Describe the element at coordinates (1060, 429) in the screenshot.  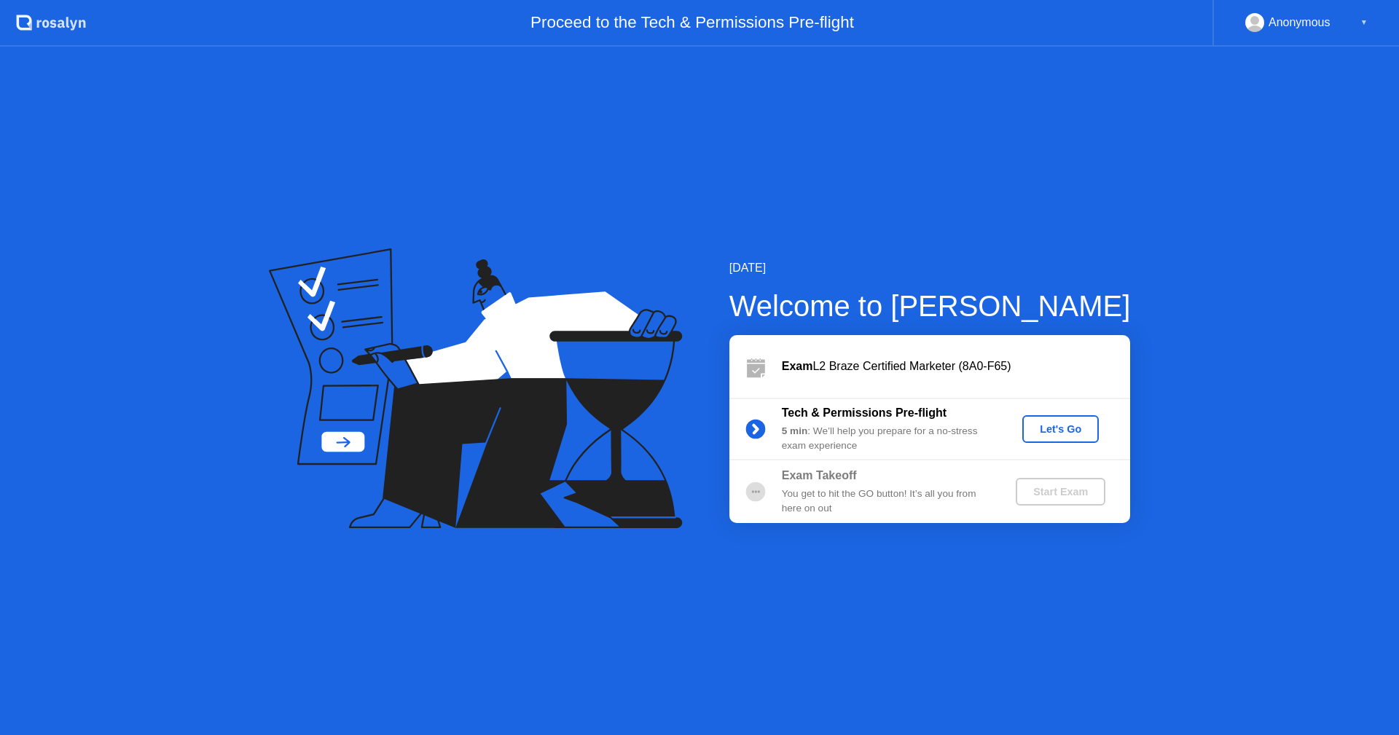
I see `button: Let's Go` at that location.